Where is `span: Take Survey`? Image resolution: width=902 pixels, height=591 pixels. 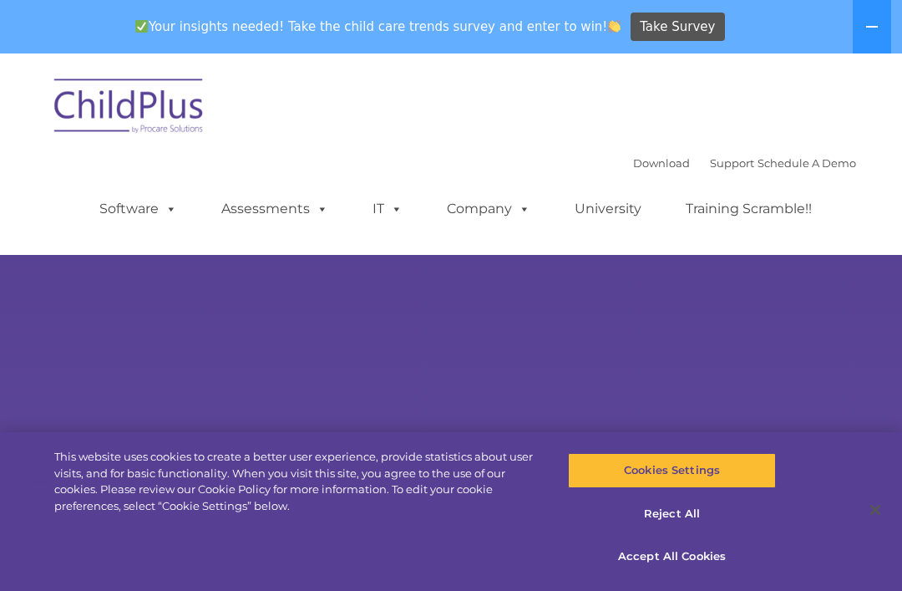 span: Take Survey is located at coordinates (677, 27).